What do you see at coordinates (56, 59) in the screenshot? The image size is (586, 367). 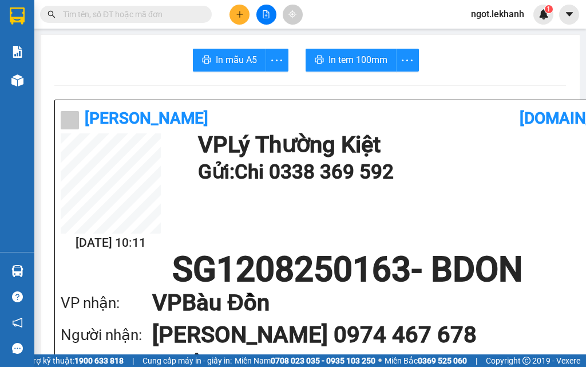 I see `div: 0338369592` at bounding box center [56, 59].